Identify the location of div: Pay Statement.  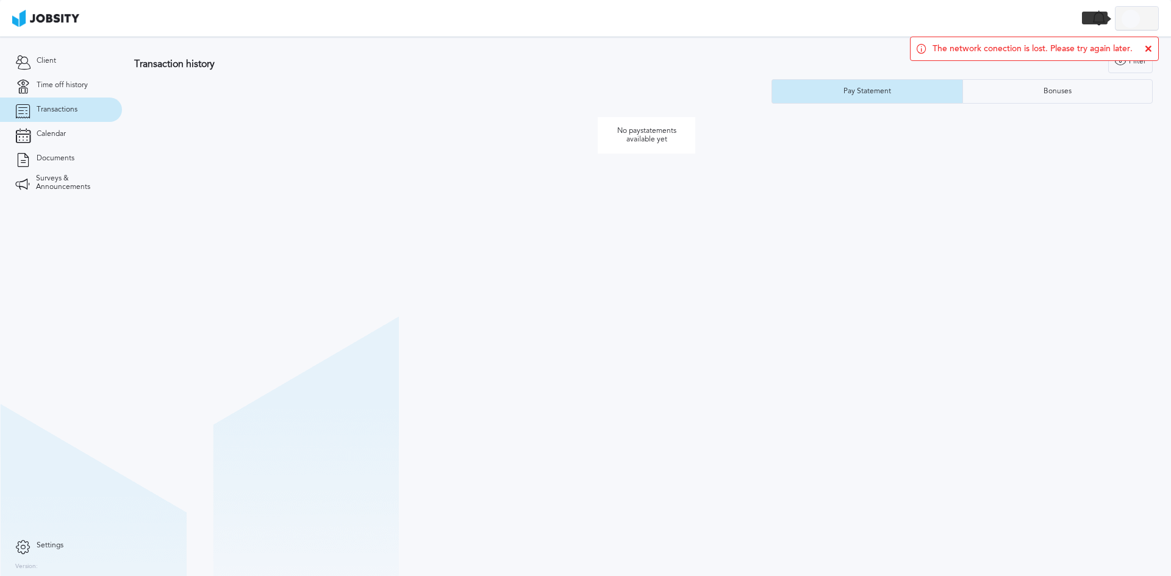
(867, 91).